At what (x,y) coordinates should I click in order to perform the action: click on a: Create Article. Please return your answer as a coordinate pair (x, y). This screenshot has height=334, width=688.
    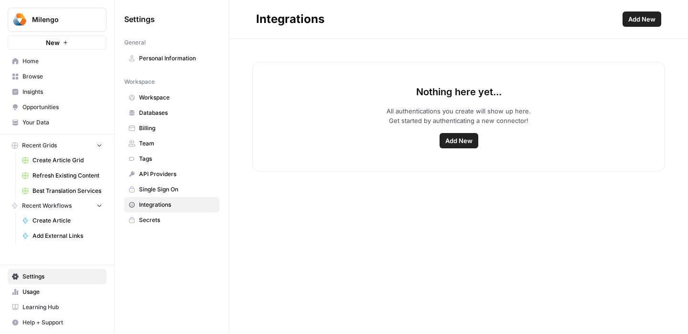
    Looking at the image, I should click on (62, 220).